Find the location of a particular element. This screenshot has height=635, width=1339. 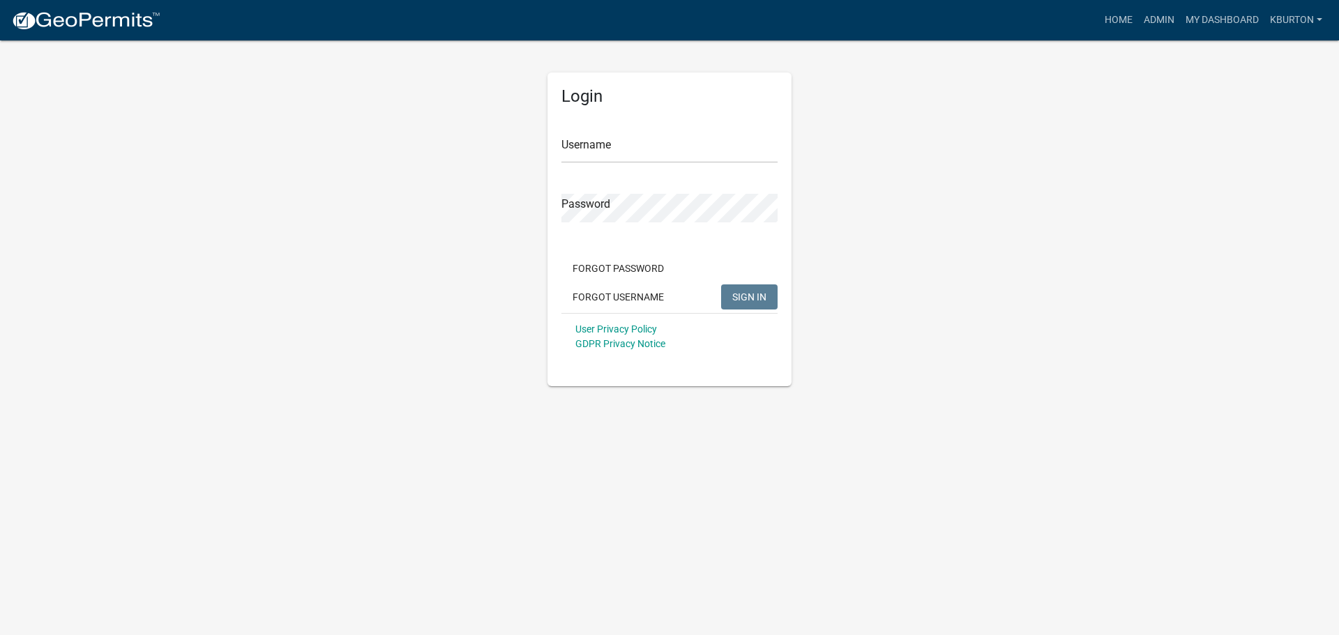

a: kburton is located at coordinates (1296, 20).